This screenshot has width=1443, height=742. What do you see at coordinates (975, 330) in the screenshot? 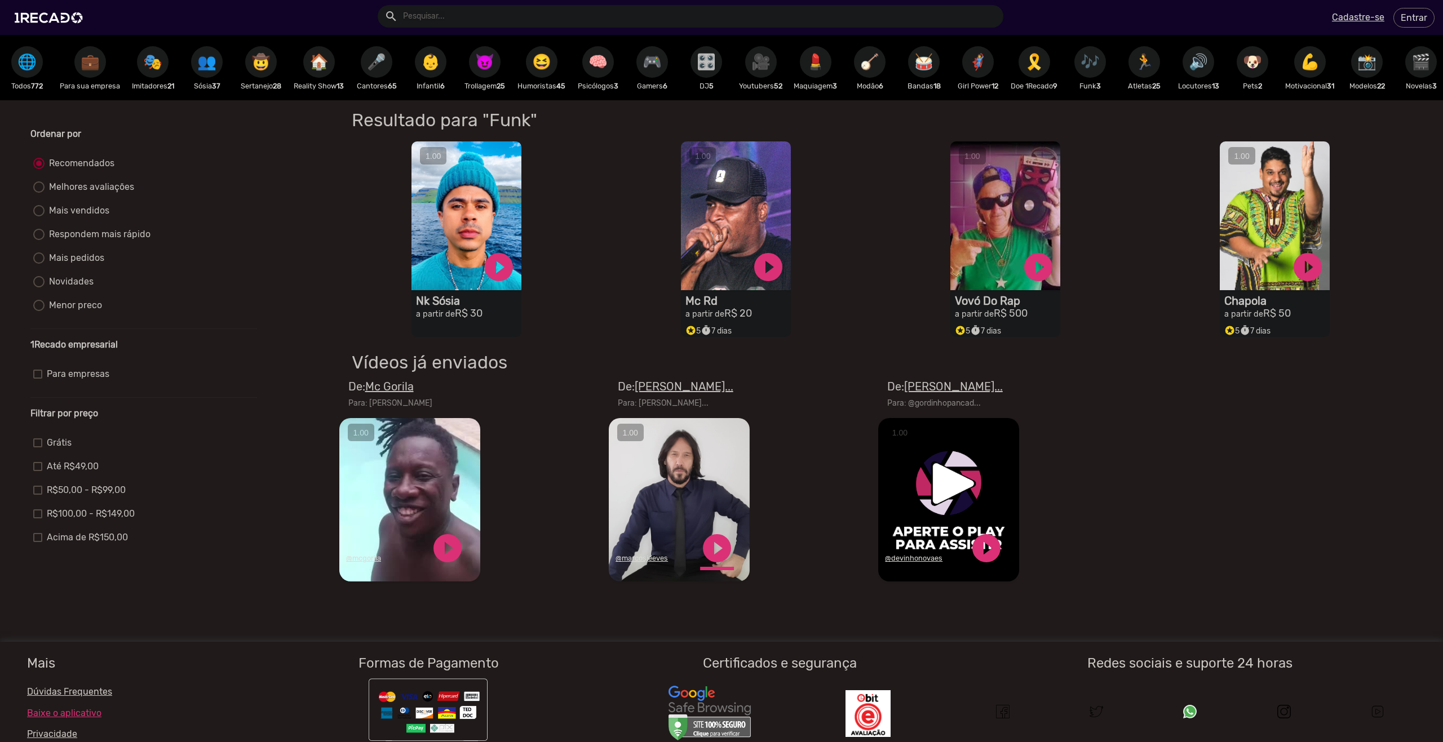
I see `small: timer` at bounding box center [975, 330].